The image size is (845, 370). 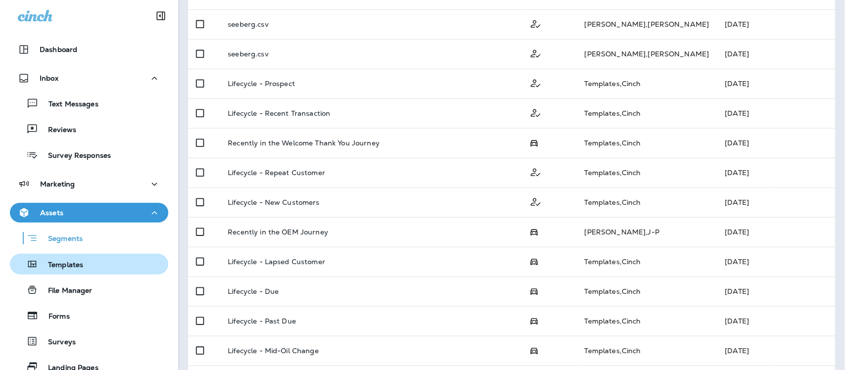 What do you see at coordinates (51, 213) in the screenshot?
I see `p: Assets` at bounding box center [51, 213].